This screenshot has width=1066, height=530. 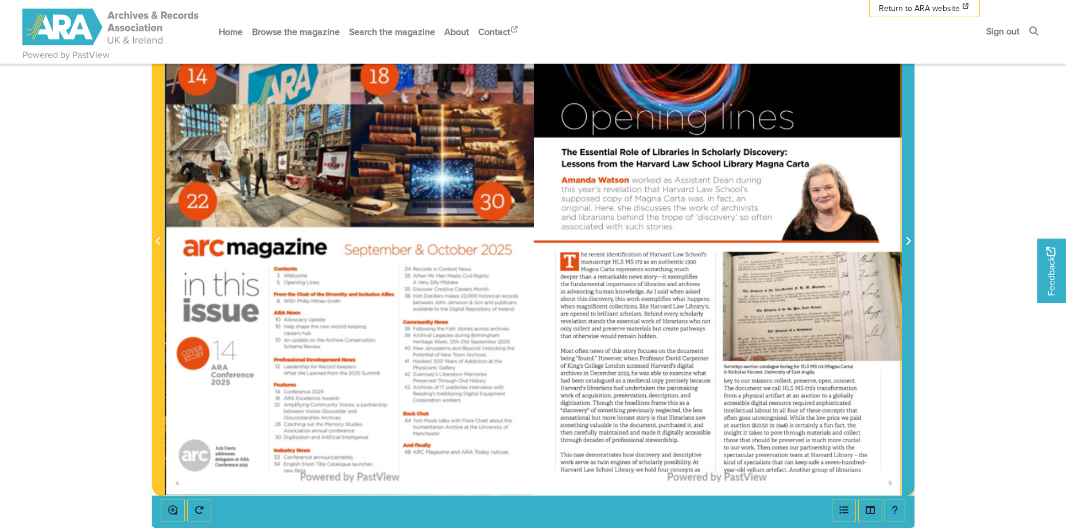 What do you see at coordinates (111, 27) in the screenshot?
I see `img: ARA - ARC Magazine | Powered by PastView` at bounding box center [111, 27].